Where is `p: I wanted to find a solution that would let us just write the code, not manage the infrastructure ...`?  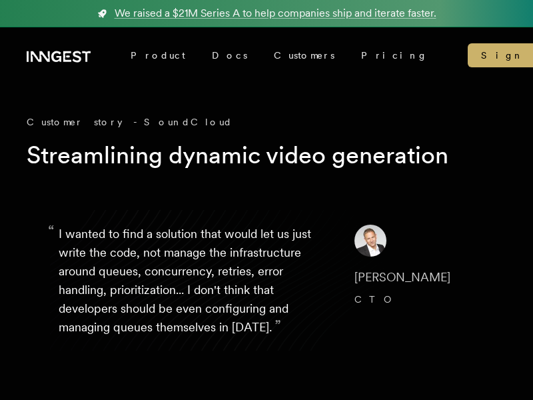
p: I wanted to find a solution that would let us just write the code, not manage the infrastructure ... is located at coordinates (196, 281).